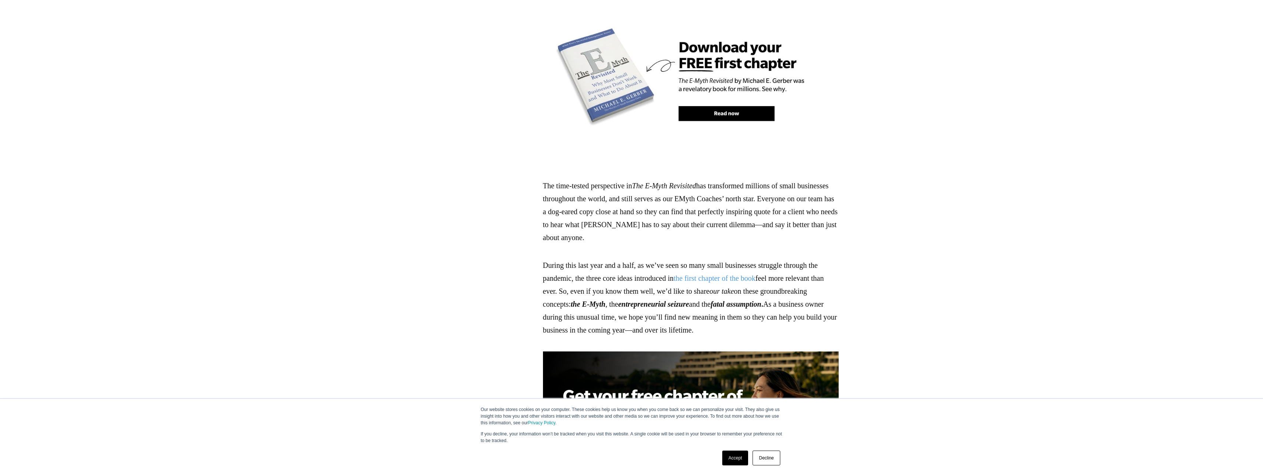  What do you see at coordinates (653, 304) in the screenshot?
I see `em: entrepreneurial seizure` at bounding box center [653, 304].